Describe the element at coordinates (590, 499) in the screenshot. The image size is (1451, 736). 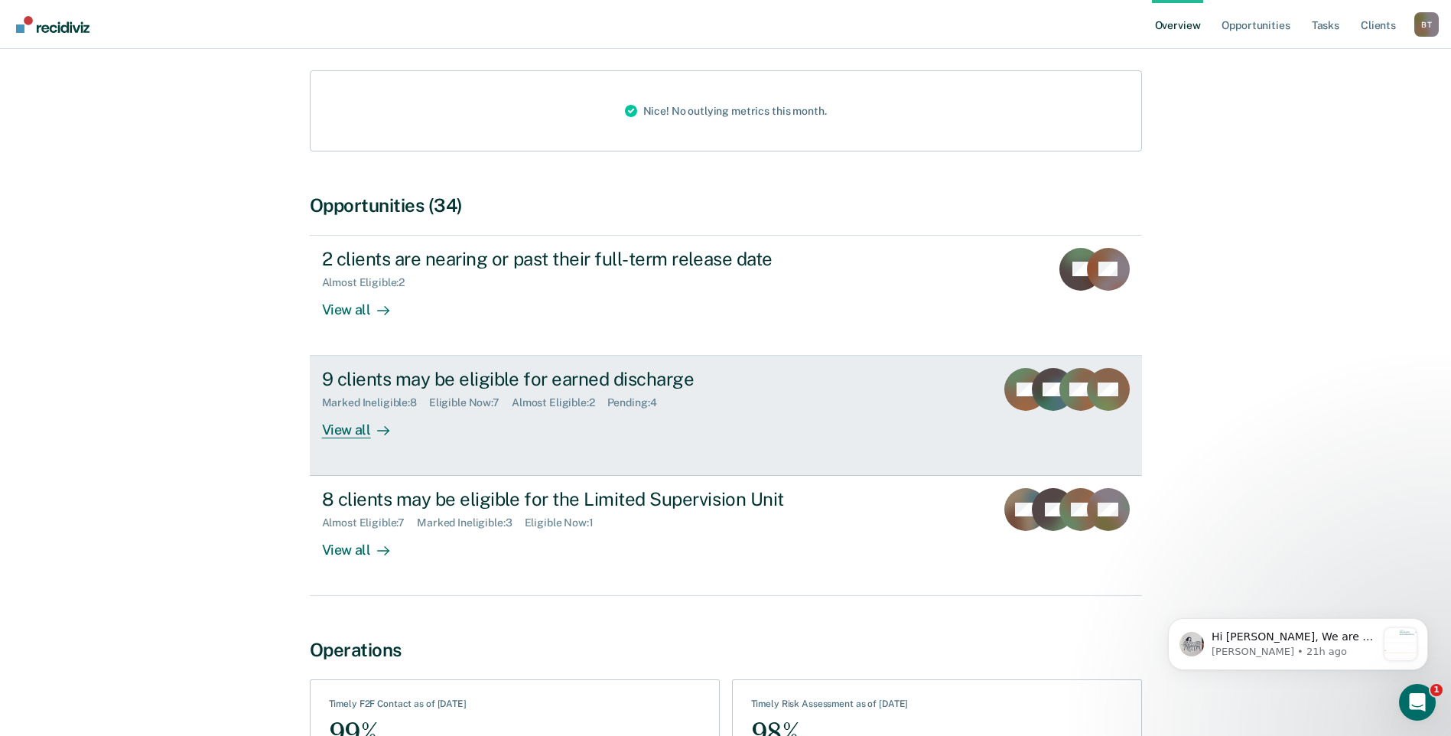
I see `div: 8 clients may be eligible for the Limited Supervision Unit` at that location.